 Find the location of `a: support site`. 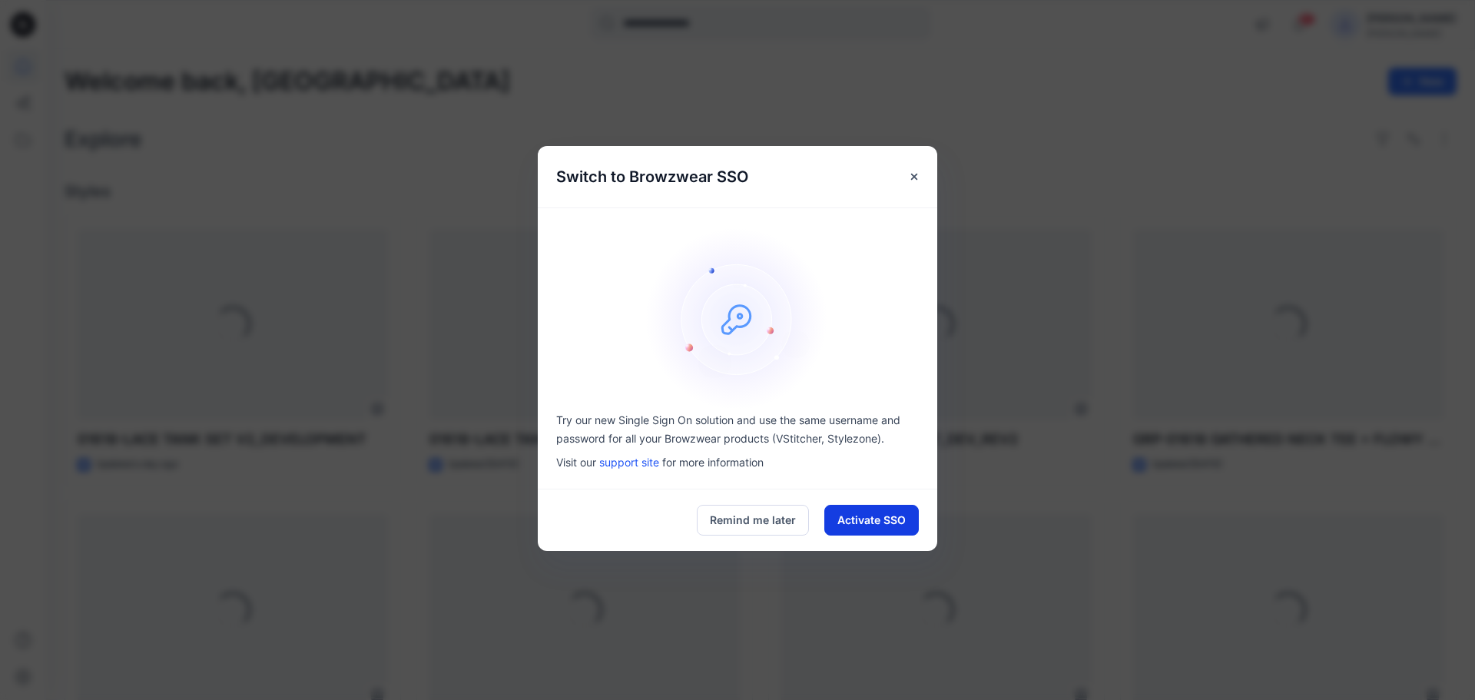

a: support site is located at coordinates (629, 462).